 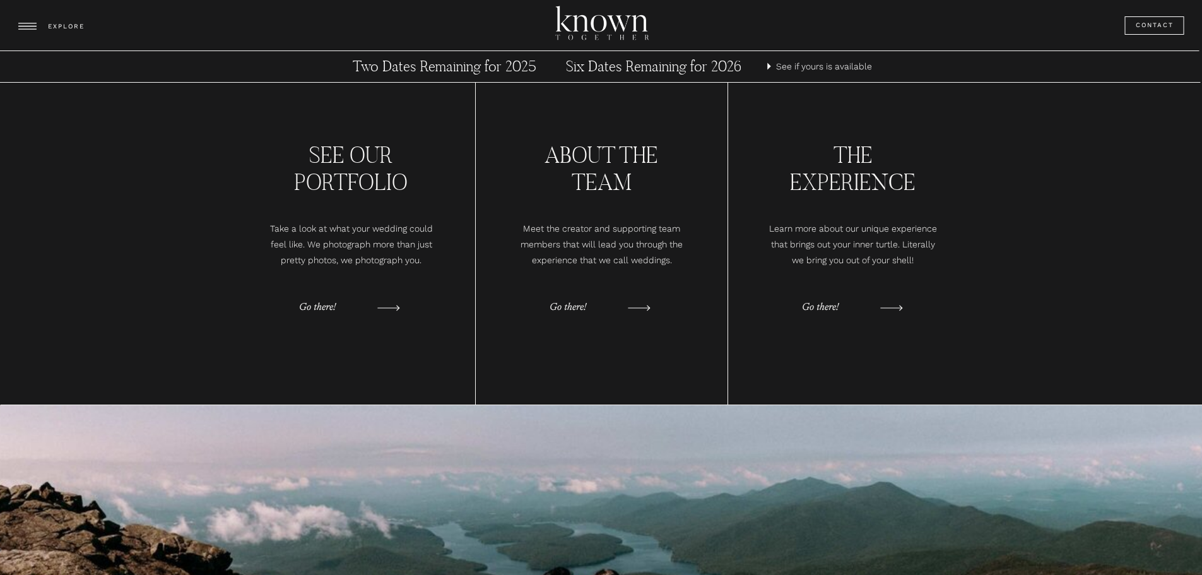 What do you see at coordinates (351, 167) in the screenshot?
I see `h2: SEE OUR PORTFOLIO` at bounding box center [351, 167].